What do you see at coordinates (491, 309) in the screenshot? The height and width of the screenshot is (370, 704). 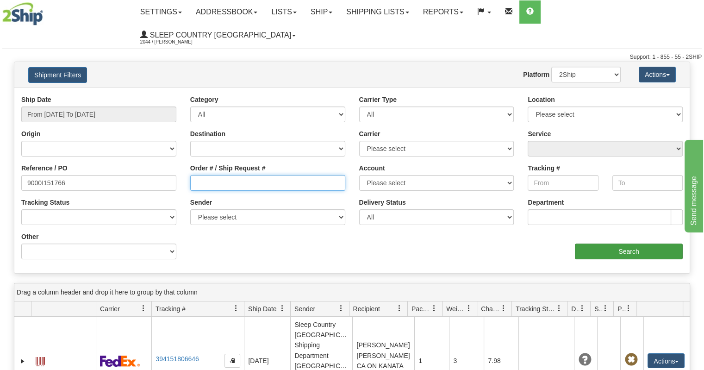 I see `span: Charge` at bounding box center [491, 309].